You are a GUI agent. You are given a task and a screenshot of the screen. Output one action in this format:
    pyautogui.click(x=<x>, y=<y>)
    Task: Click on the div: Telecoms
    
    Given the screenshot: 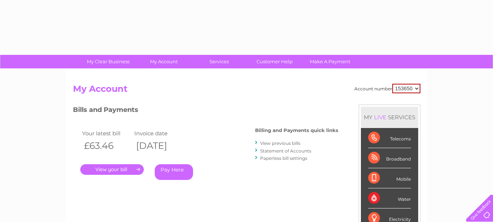 What is the action you would take?
    pyautogui.click(x=390, y=138)
    